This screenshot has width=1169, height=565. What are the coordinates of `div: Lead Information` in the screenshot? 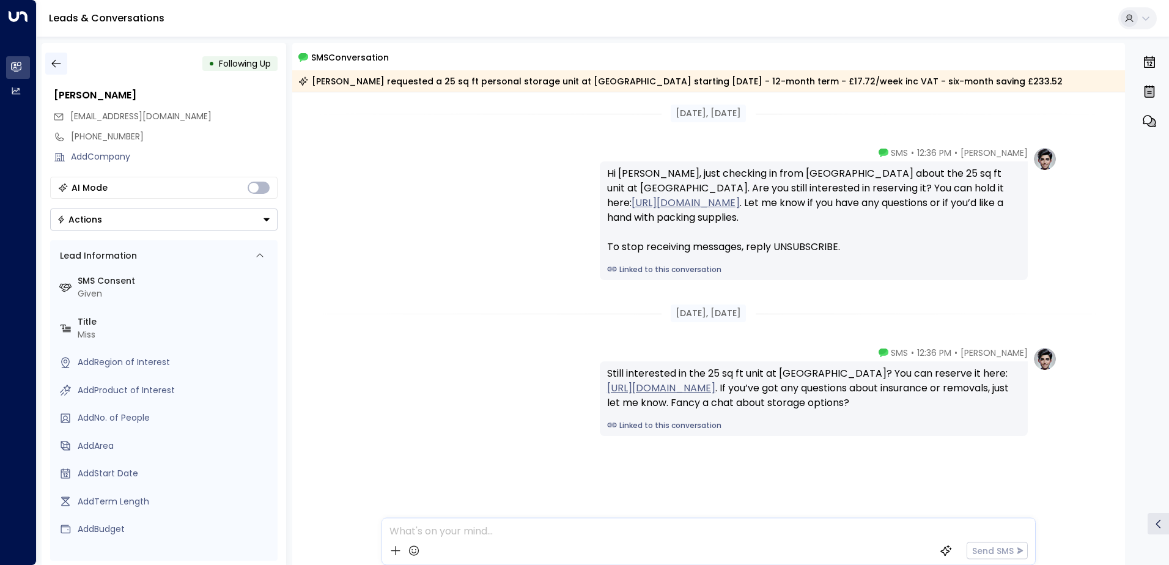 It's located at (96, 256).